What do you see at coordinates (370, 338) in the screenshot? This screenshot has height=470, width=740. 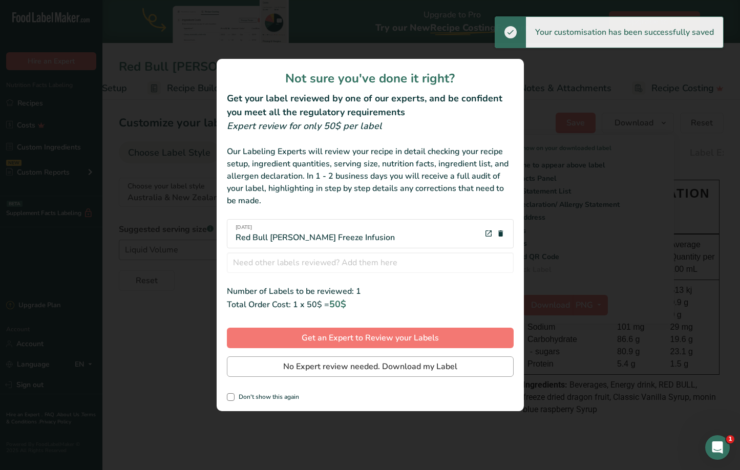 I see `button: Get an Expert to Review your Labels` at bounding box center [370, 338].